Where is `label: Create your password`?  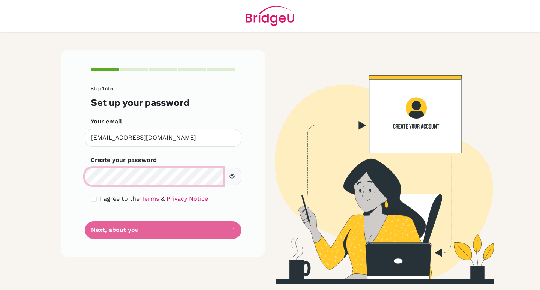
label: Create your password is located at coordinates (124, 160).